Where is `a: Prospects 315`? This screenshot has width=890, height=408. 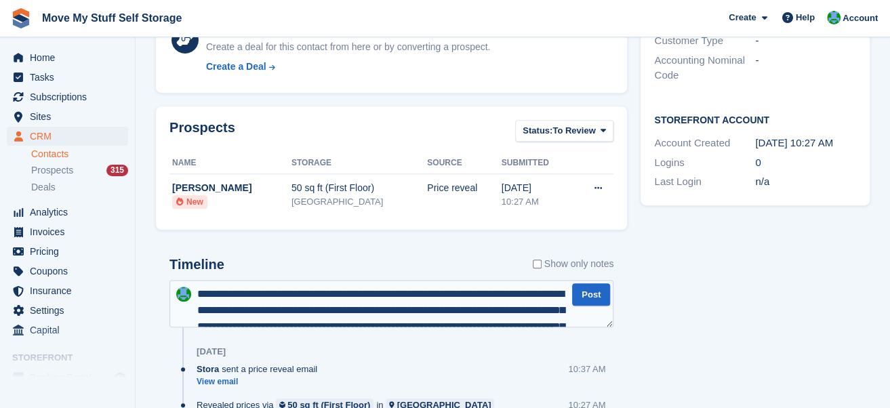
a: Prospects 315 is located at coordinates (79, 170).